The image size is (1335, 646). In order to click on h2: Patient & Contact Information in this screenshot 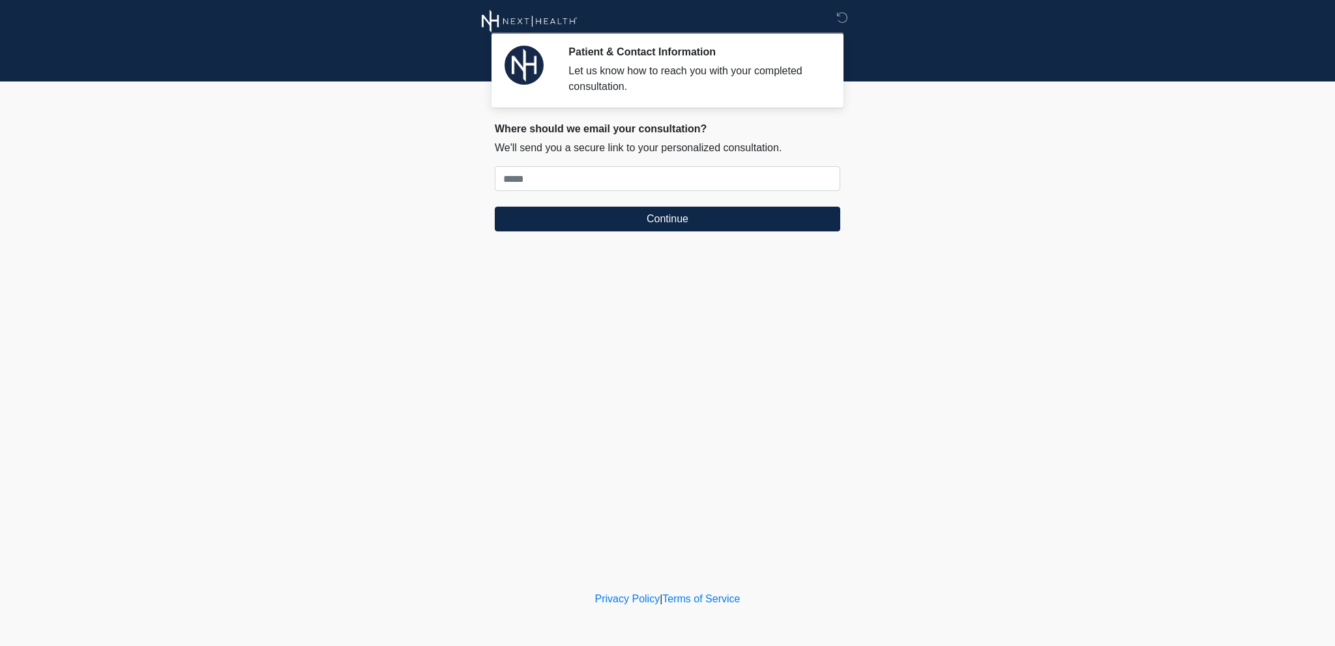, I will do `click(694, 51)`.